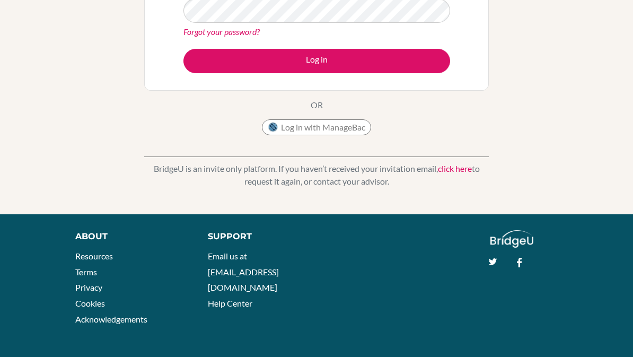 This screenshot has width=633, height=357. I want to click on div: About, so click(129, 236).